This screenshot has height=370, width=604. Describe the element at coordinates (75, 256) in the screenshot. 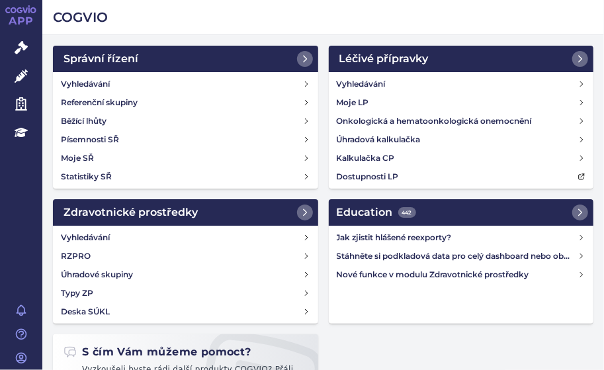

I see `h4: RZPRO` at that location.